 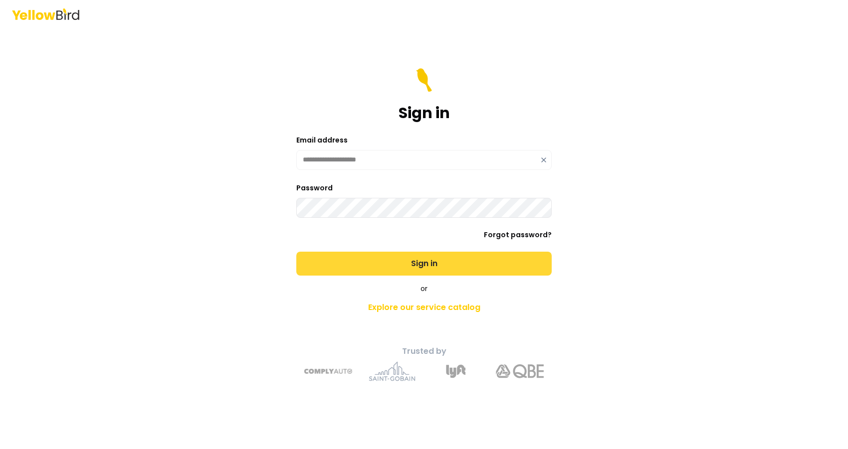 What do you see at coordinates (314, 188) in the screenshot?
I see `label: Password` at bounding box center [314, 188].